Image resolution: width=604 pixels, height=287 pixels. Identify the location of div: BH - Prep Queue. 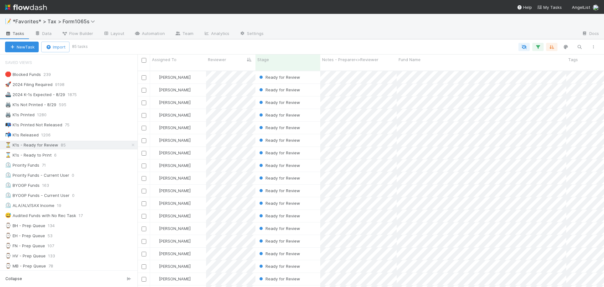
(25, 225).